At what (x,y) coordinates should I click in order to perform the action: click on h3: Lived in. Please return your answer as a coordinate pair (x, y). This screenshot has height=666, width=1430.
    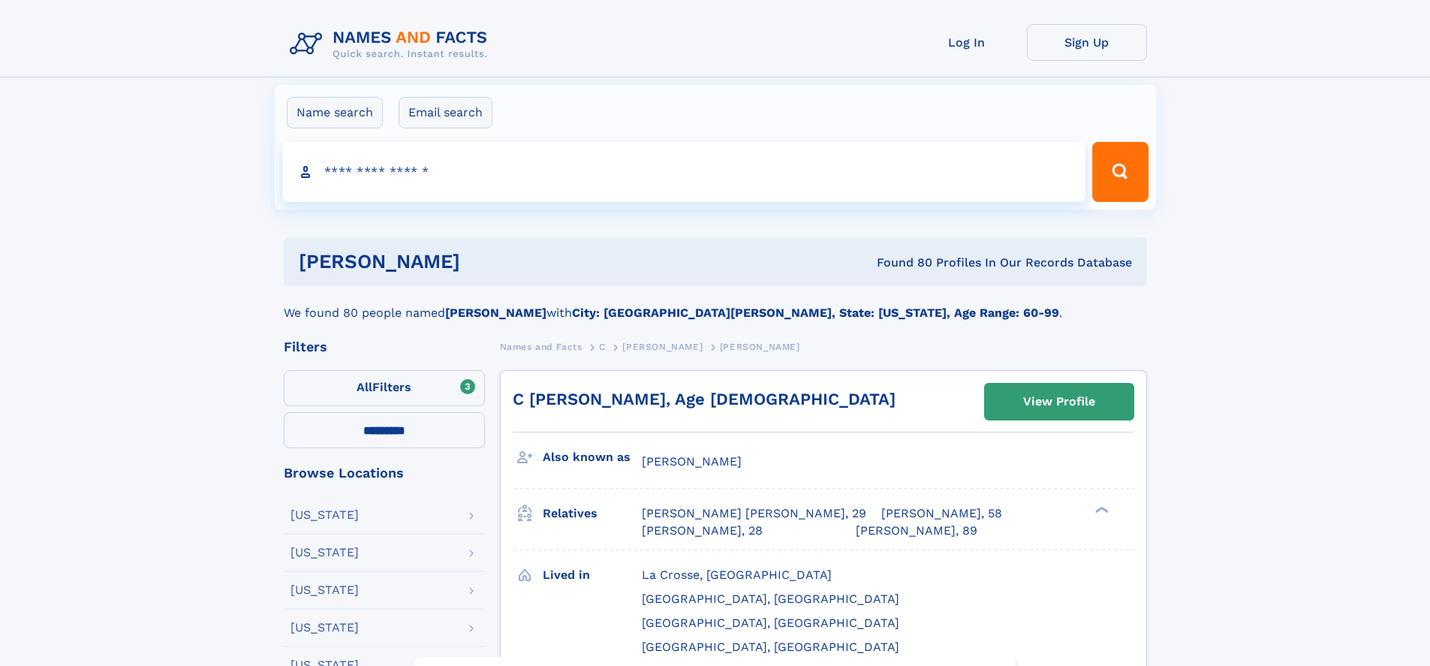
    Looking at the image, I should click on (592, 575).